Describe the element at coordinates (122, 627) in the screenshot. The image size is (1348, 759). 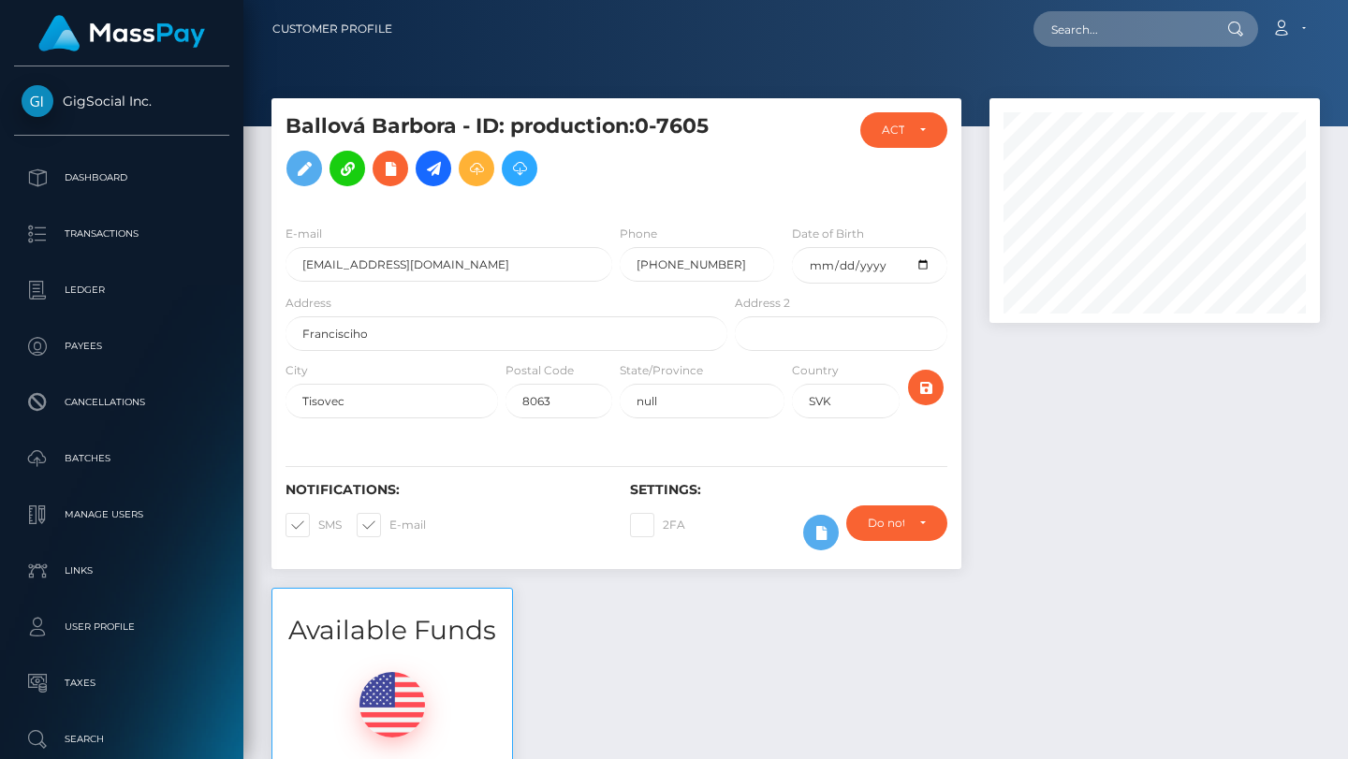
I see `p: User Profile` at that location.